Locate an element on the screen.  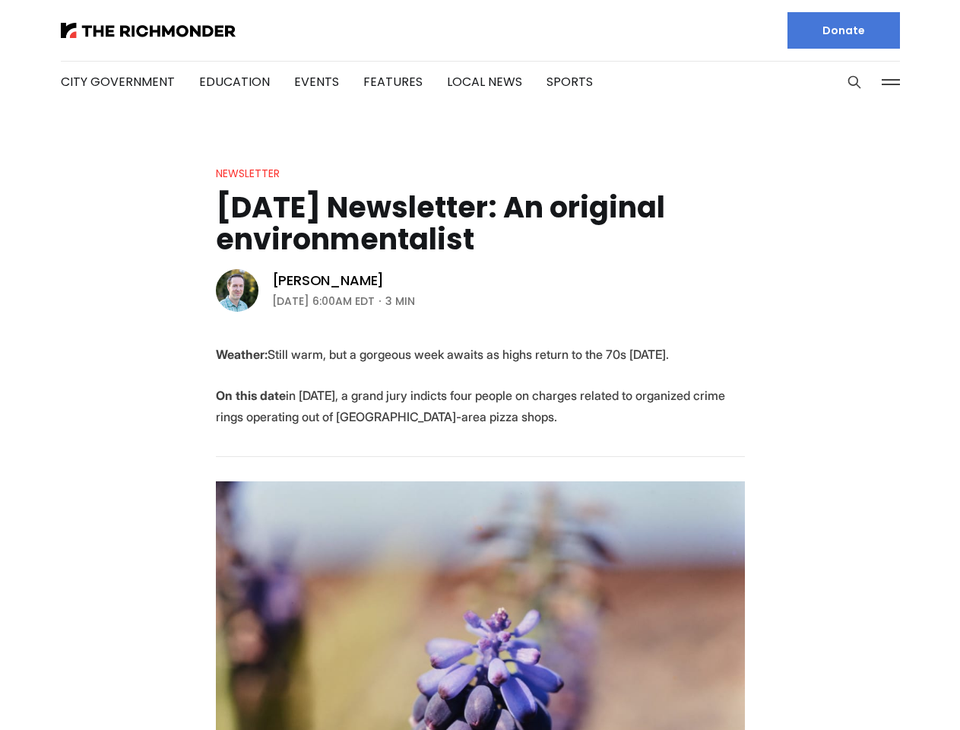
a: Events is located at coordinates (316, 81).